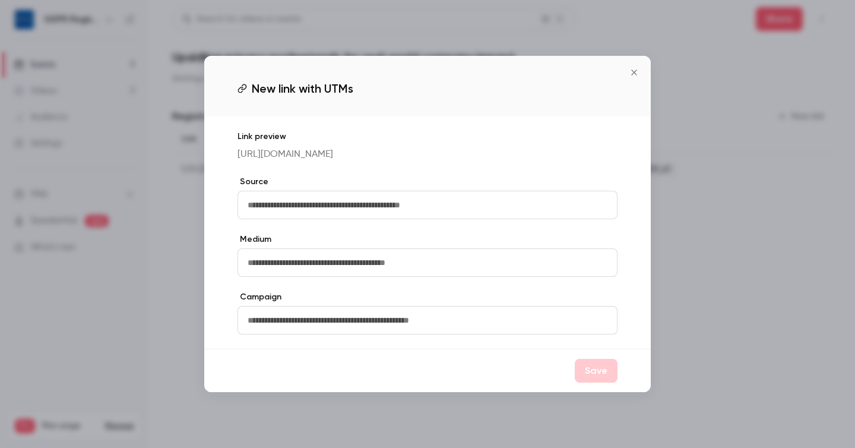 The width and height of the screenshot is (855, 448). Describe the element at coordinates (302, 88) in the screenshot. I see `span: New link with UTMs` at that location.